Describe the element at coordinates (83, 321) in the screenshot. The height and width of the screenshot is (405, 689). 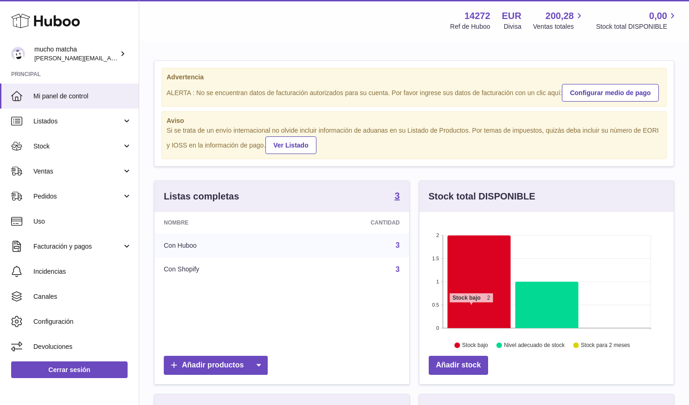
I see `span: Configuración` at that location.